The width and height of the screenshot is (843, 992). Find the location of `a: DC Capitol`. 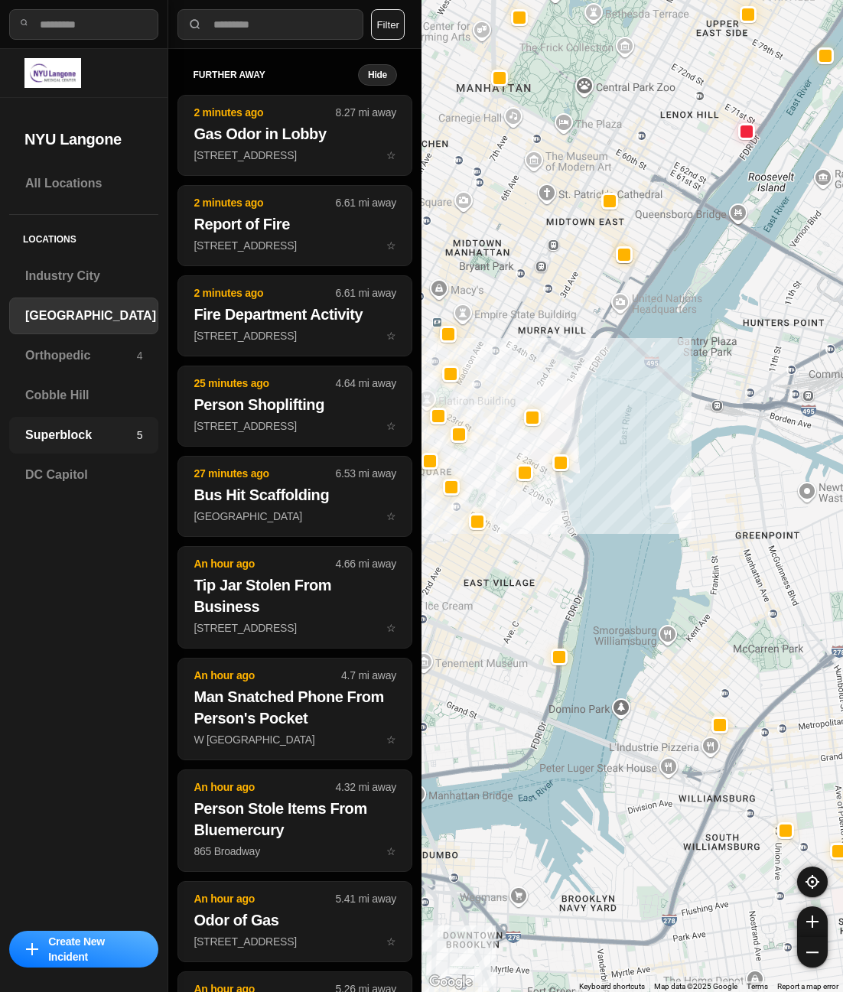

a: DC Capitol is located at coordinates (83, 475).